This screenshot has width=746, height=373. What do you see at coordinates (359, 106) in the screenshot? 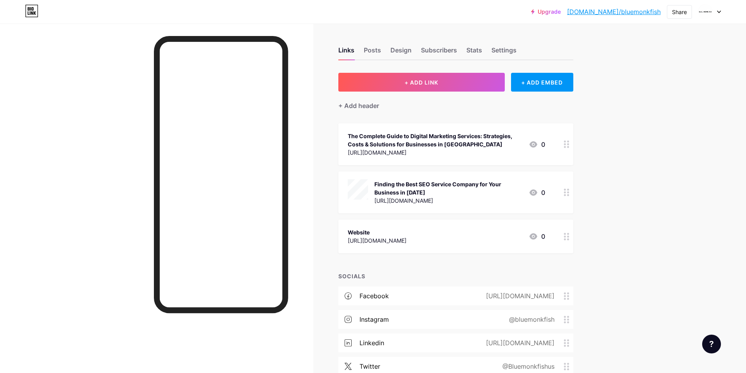
I see `div: + Add header` at bounding box center [359, 106].